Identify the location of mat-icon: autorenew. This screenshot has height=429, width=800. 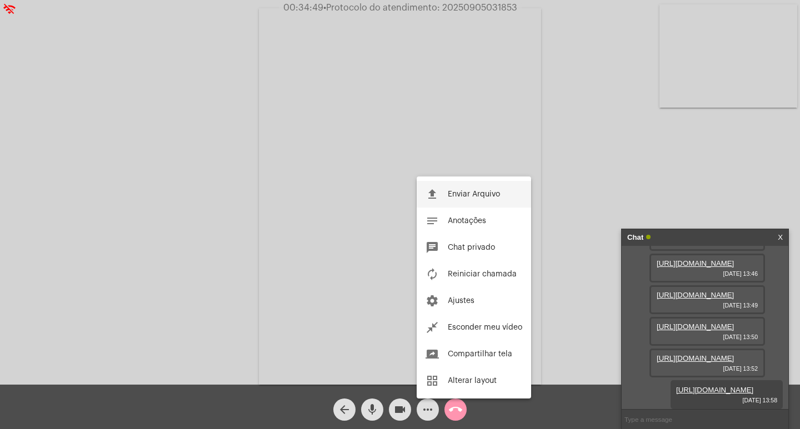
(432, 274).